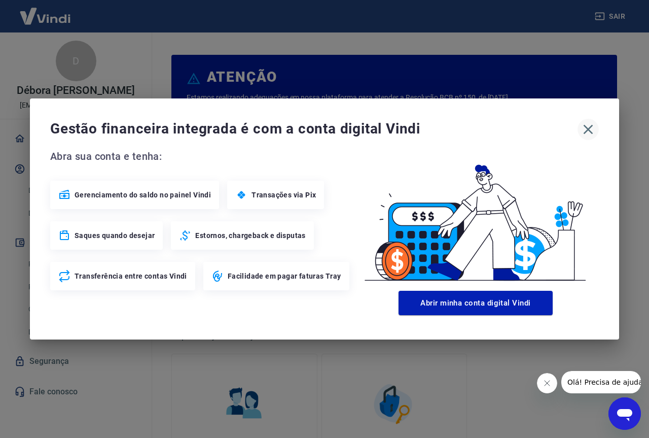 The width and height of the screenshot is (649, 438). What do you see at coordinates (476, 217) in the screenshot?
I see `img: Good Billing` at bounding box center [476, 217].